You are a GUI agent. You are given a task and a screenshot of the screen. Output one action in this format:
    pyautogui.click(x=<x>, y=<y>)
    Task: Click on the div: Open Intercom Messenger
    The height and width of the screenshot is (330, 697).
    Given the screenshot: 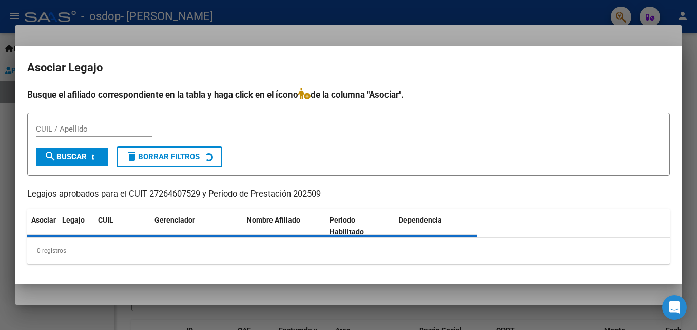 What is the action you would take?
    pyautogui.click(x=675, y=307)
    